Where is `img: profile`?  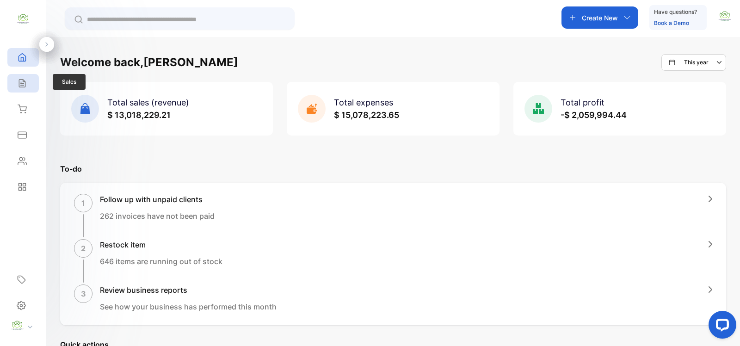
img: profile is located at coordinates (17, 325).